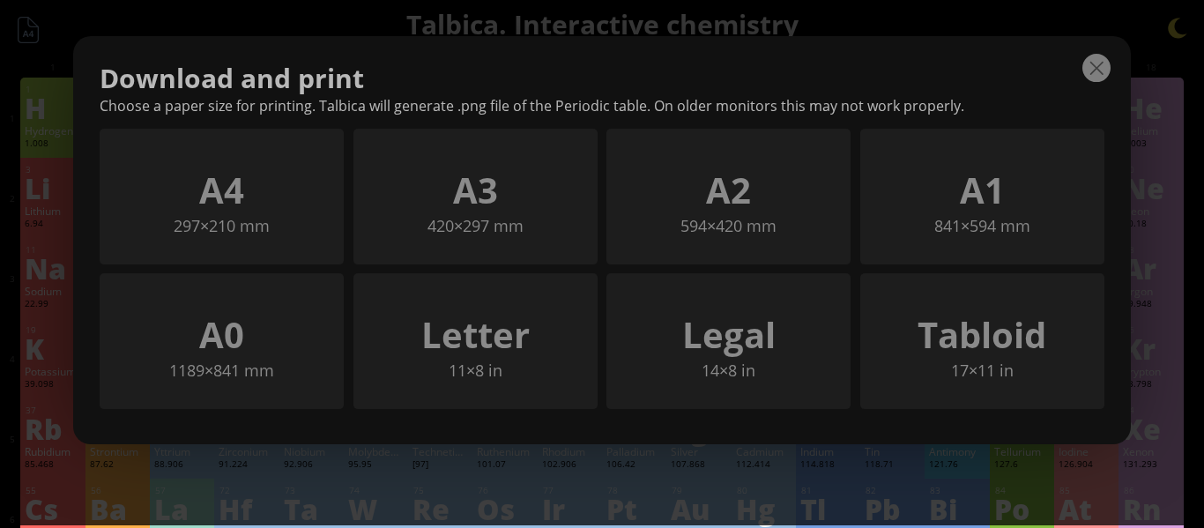 The image size is (1204, 528). What do you see at coordinates (602, 106) in the screenshot?
I see `div: Choose a paper size for printing. Talbica will generate .png file of the Periodic table. On older...` at bounding box center [602, 106].